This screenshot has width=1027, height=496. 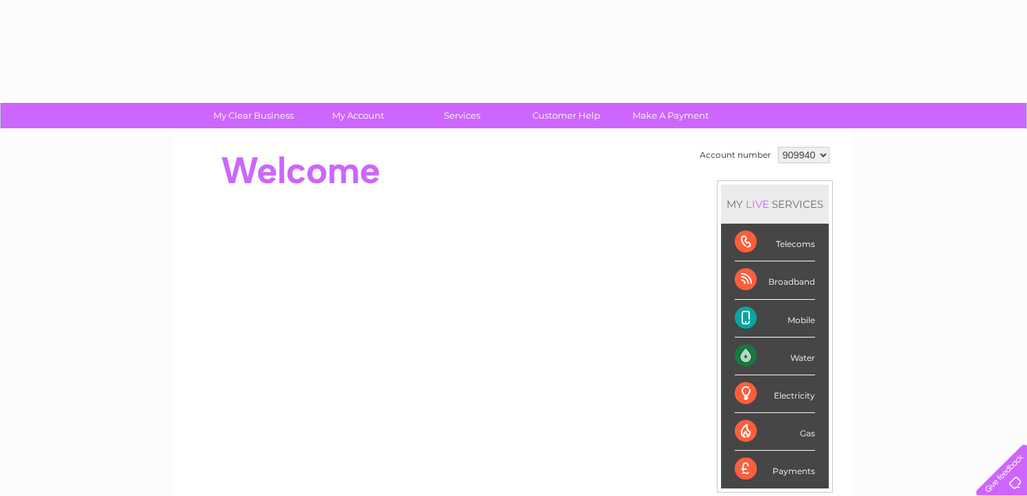 I want to click on div: Gas, so click(x=774, y=431).